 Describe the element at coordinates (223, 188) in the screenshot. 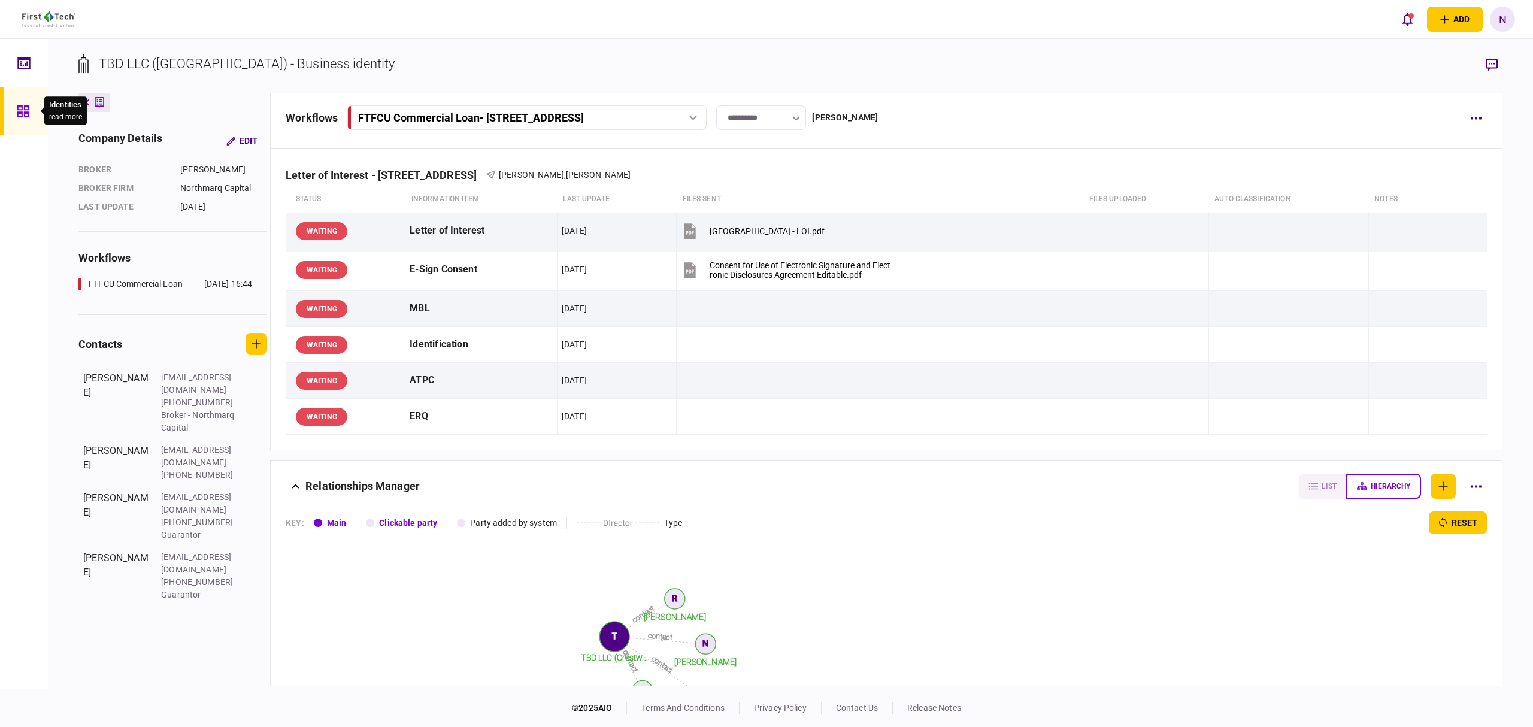

I see `div: Northmarq Capital` at that location.